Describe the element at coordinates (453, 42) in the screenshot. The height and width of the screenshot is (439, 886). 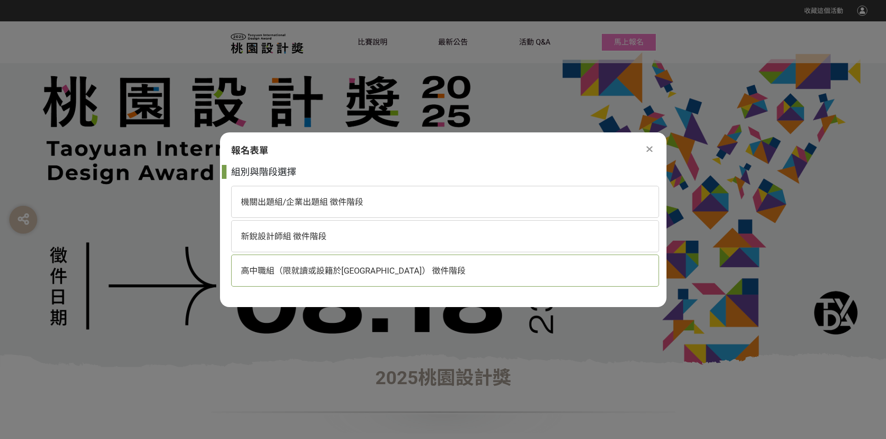
I see `a: 最新公告` at that location.